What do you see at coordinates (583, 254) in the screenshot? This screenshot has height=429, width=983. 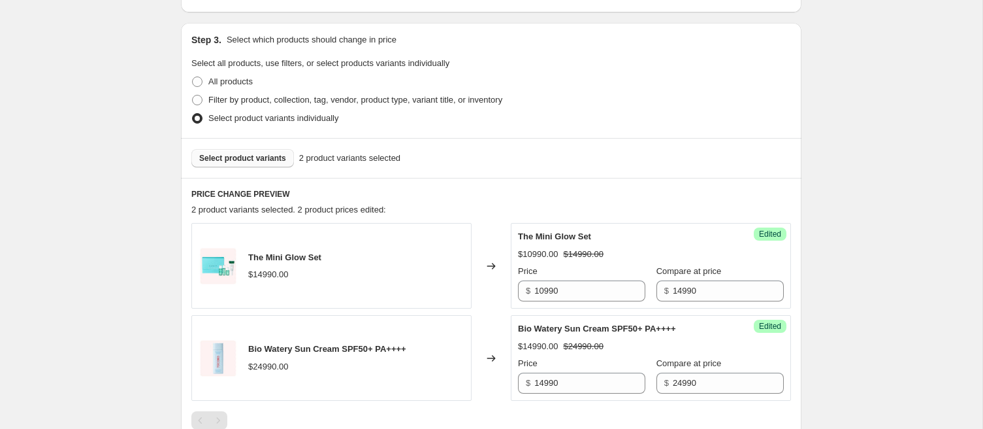 I see `strike: $14990.00` at bounding box center [583, 254].